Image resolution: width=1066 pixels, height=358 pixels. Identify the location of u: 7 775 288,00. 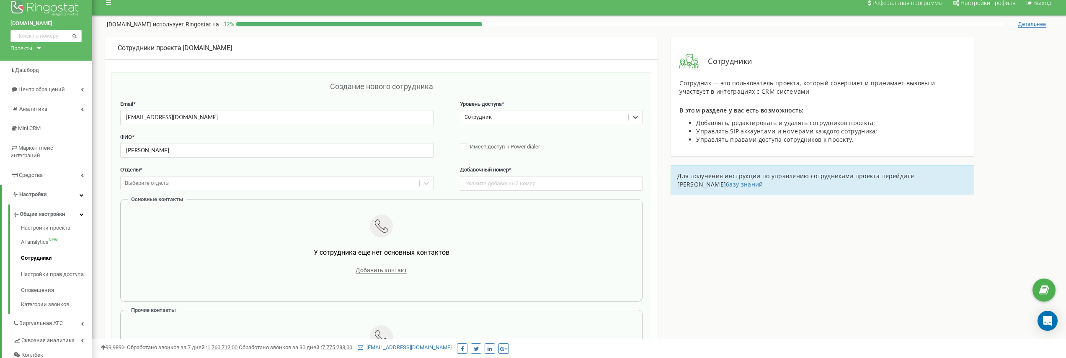
(337, 348).